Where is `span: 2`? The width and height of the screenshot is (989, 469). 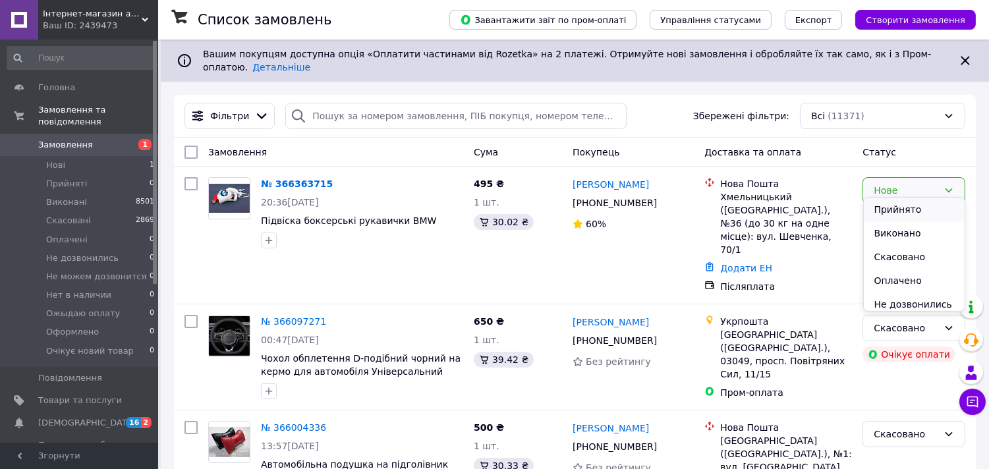
span: 2 is located at coordinates (146, 422).